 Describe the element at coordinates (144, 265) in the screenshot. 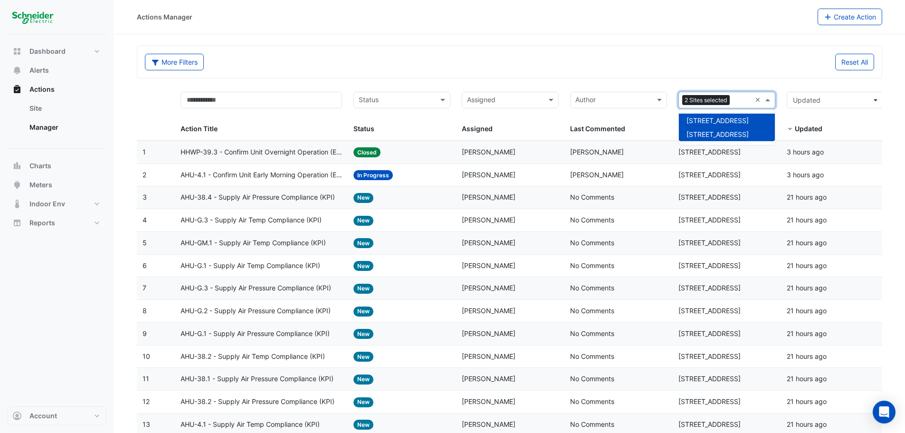

I see `span: 6` at that location.